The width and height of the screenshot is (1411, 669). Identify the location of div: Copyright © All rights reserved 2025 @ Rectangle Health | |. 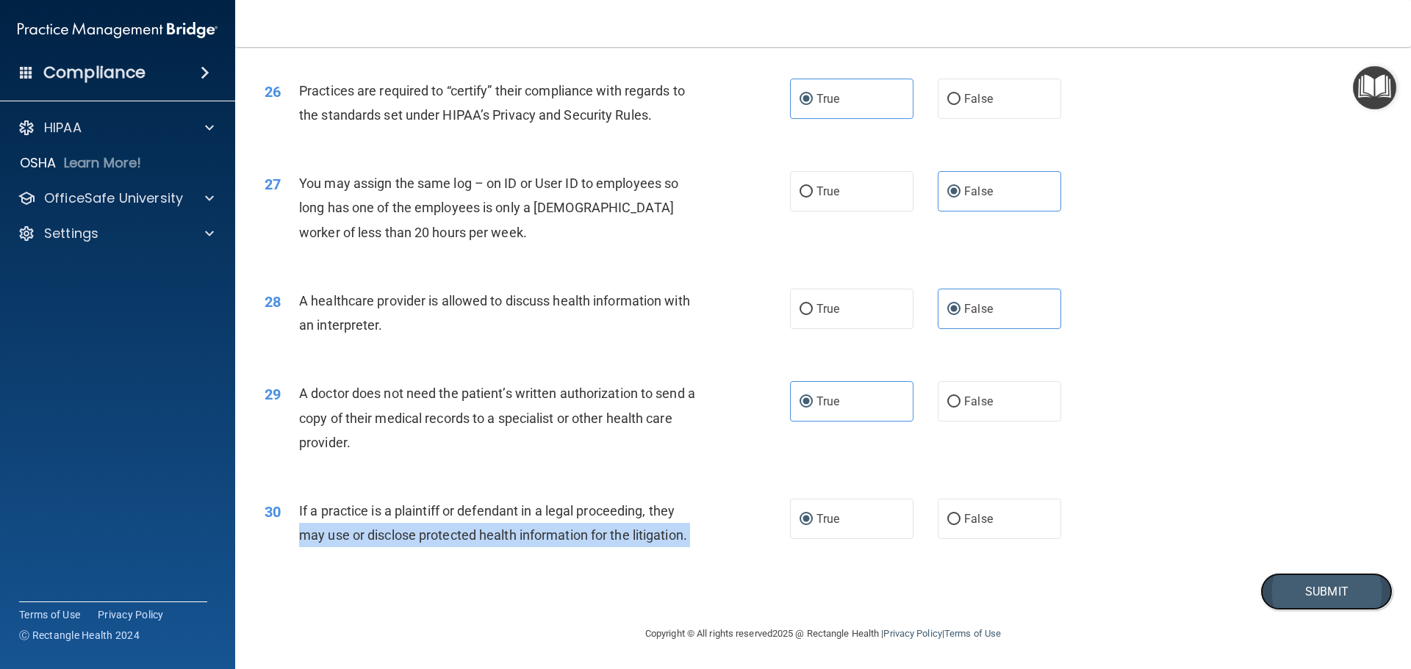
(823, 634).